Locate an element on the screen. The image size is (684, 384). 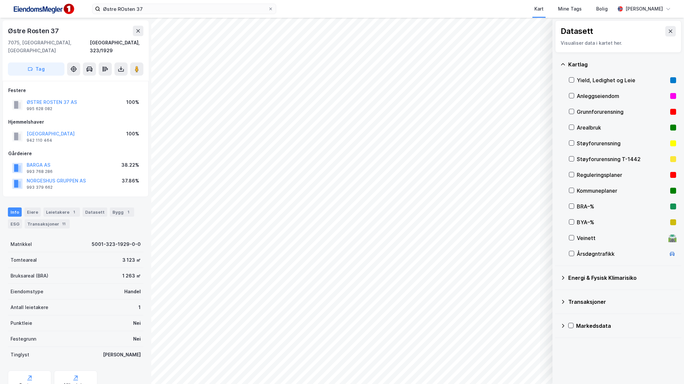
div: 993 379 662 is located at coordinates (39, 187).